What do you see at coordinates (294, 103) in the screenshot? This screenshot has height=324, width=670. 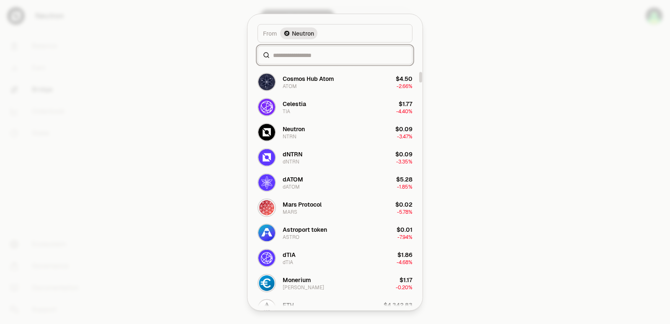 I see `div: Celestia` at bounding box center [294, 103].